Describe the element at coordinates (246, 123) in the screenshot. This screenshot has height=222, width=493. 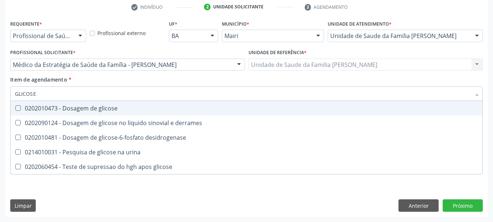
I see `div: 0202090124 - Dosagem de glicose no liquido sinovial e derrames` at that location.